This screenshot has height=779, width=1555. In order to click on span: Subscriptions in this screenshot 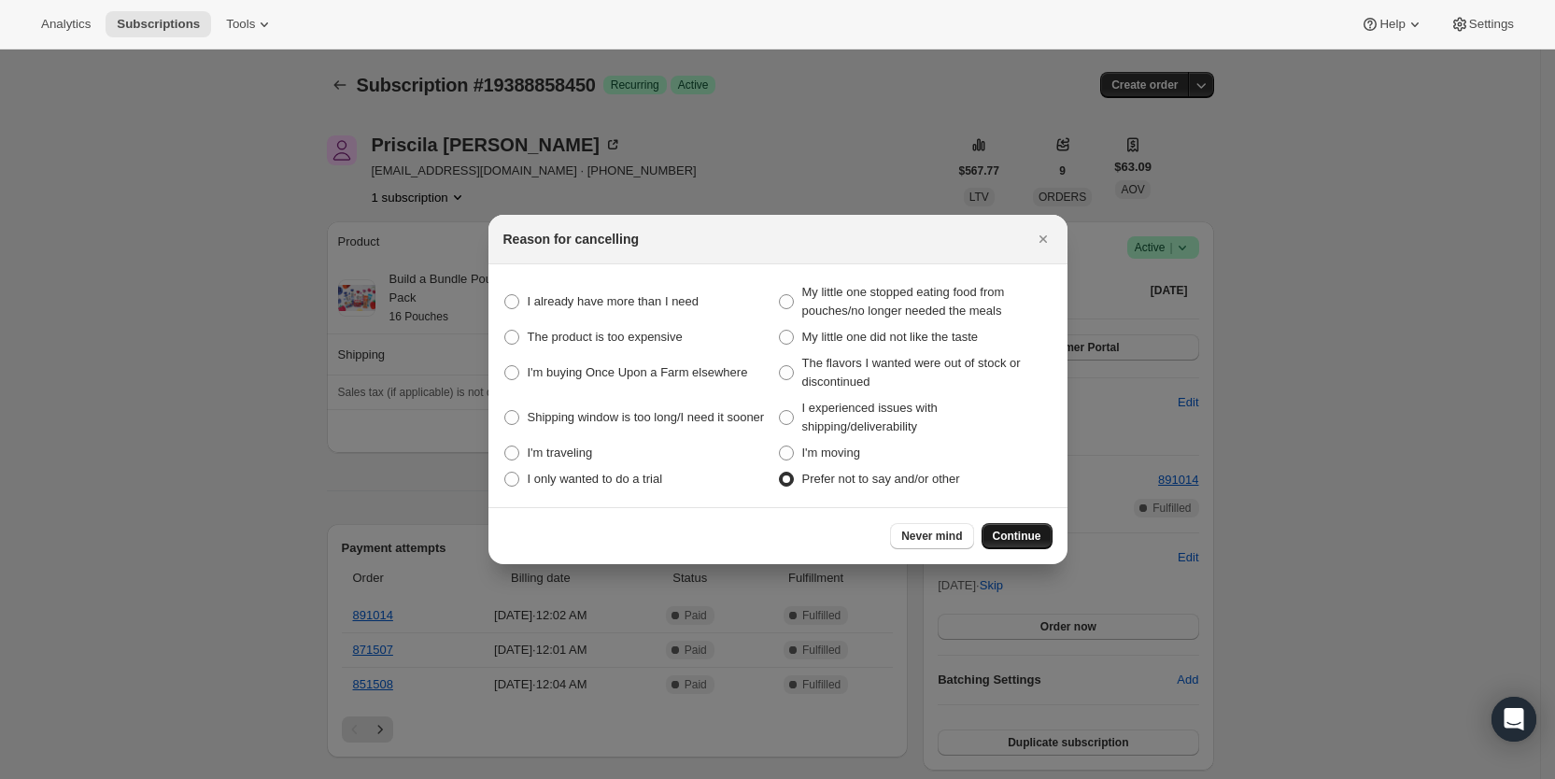, I will do `click(158, 24)`.